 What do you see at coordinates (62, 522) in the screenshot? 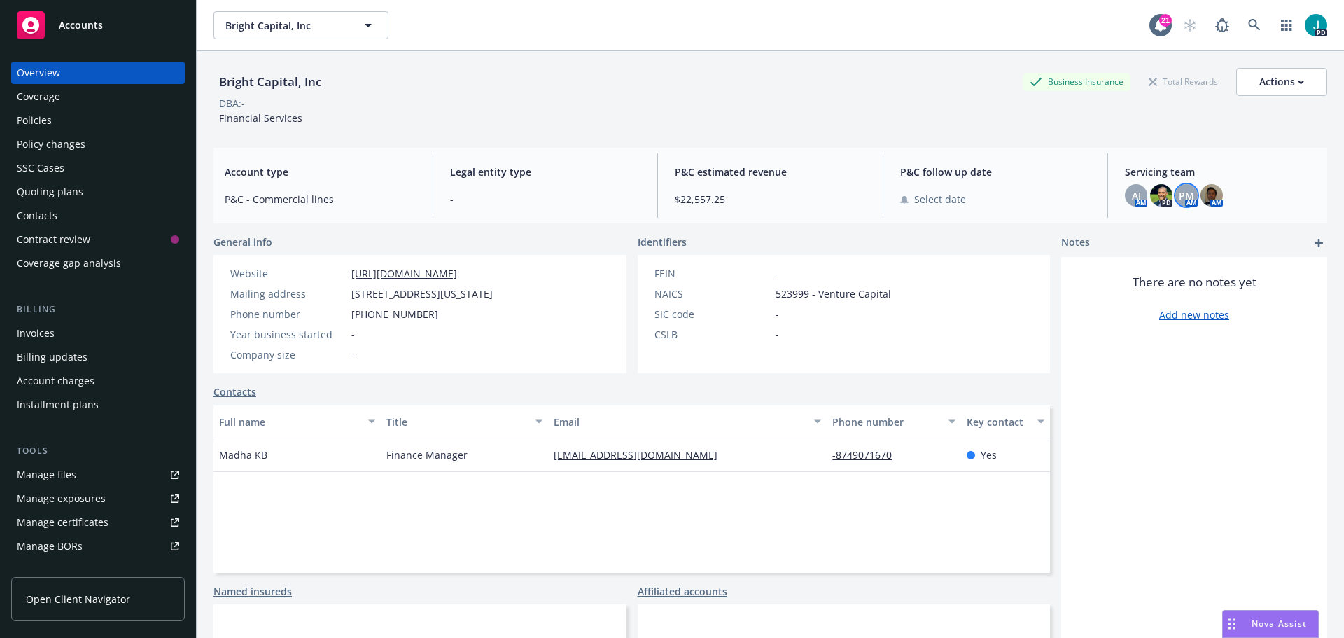
I see `div: Manage certificates` at bounding box center [62, 522].